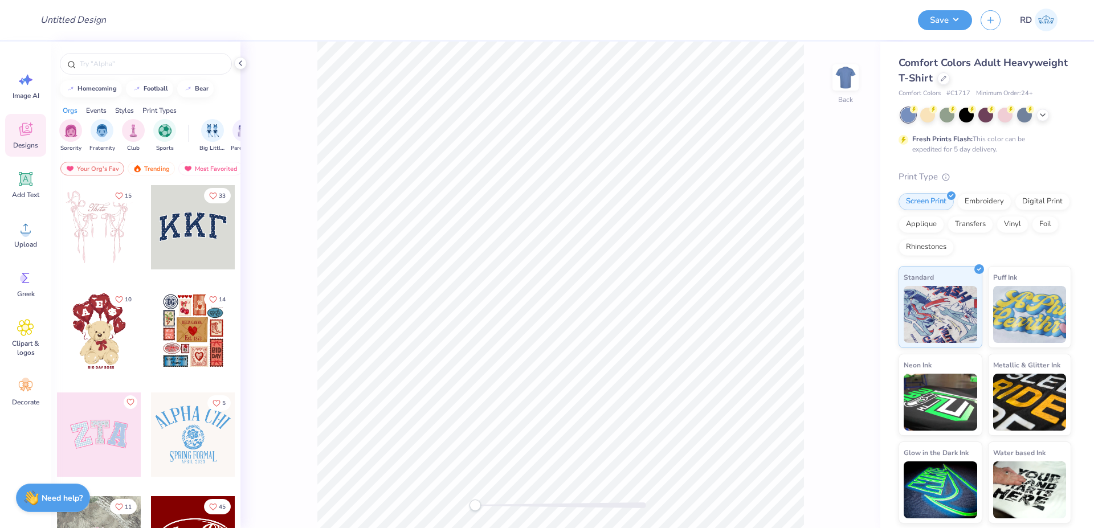 Image resolution: width=1094 pixels, height=528 pixels. I want to click on span: Sorority, so click(71, 148).